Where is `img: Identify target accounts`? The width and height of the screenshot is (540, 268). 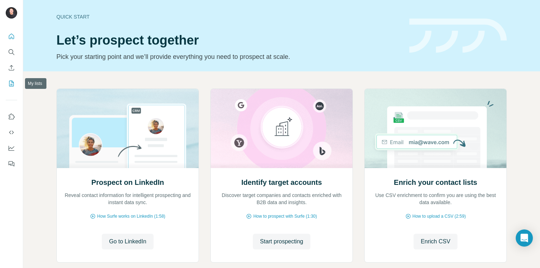 img: Identify target accounts is located at coordinates (282, 129).